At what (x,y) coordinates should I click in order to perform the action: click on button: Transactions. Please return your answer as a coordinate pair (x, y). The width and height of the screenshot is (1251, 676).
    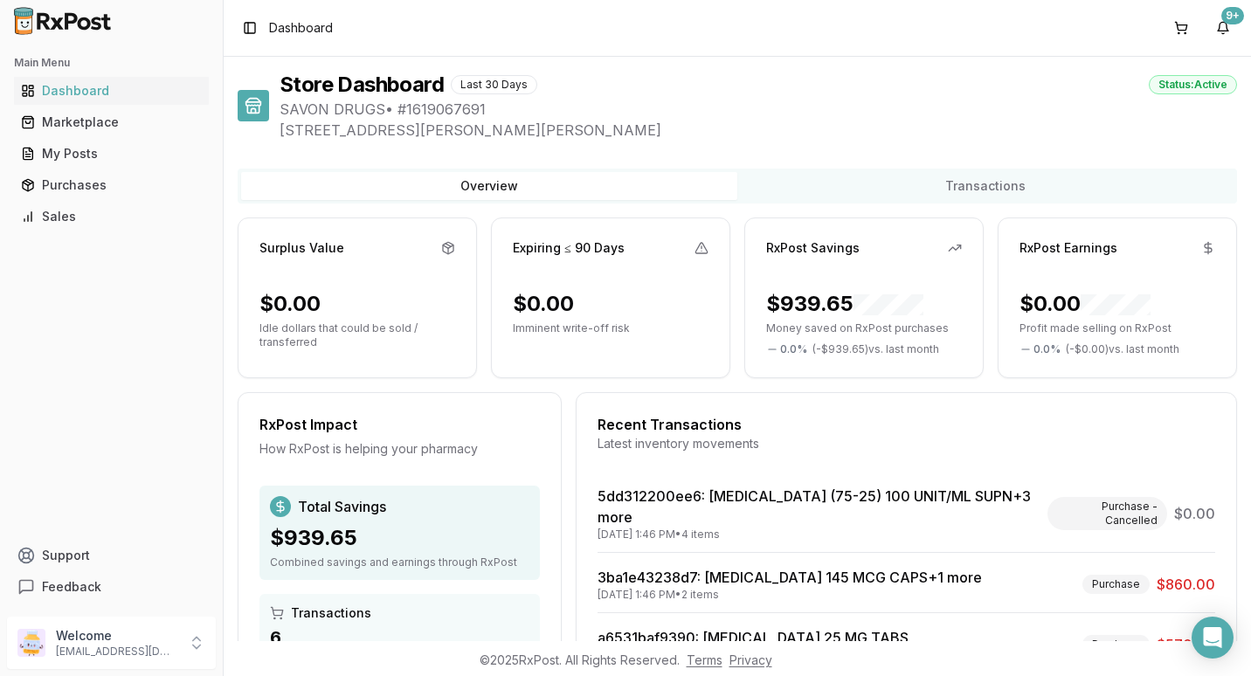
    Looking at the image, I should click on (986, 186).